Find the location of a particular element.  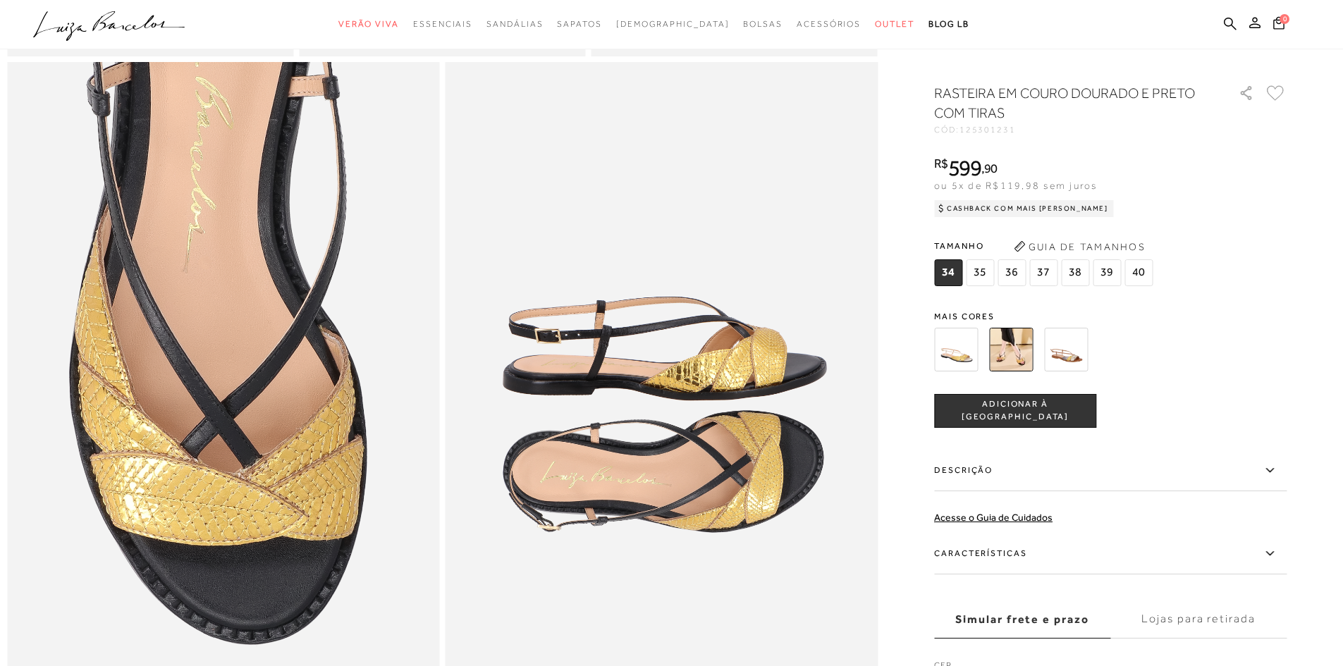

span: 38 is located at coordinates (1075, 273).